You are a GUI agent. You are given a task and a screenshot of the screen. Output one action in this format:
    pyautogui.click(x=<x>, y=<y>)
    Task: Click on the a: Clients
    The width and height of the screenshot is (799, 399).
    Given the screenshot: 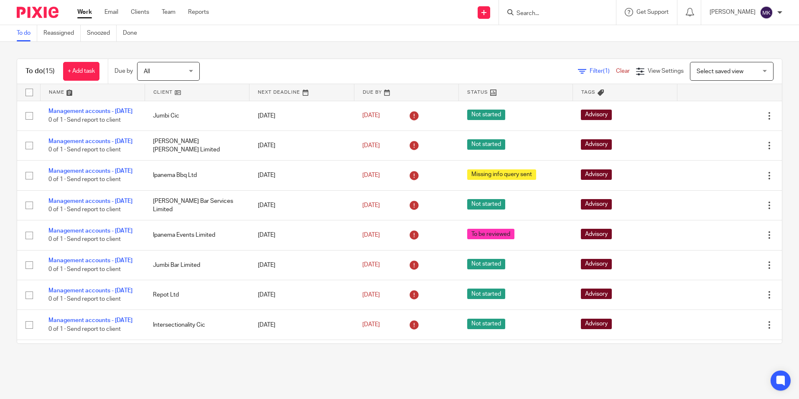 What is the action you would take?
    pyautogui.click(x=140, y=12)
    